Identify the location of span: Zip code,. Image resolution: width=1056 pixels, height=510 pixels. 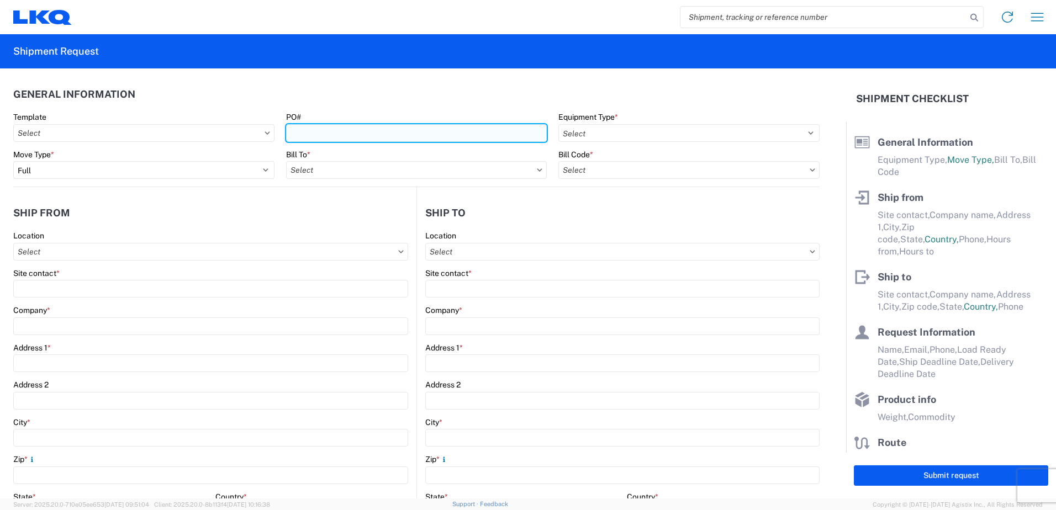
(920, 306).